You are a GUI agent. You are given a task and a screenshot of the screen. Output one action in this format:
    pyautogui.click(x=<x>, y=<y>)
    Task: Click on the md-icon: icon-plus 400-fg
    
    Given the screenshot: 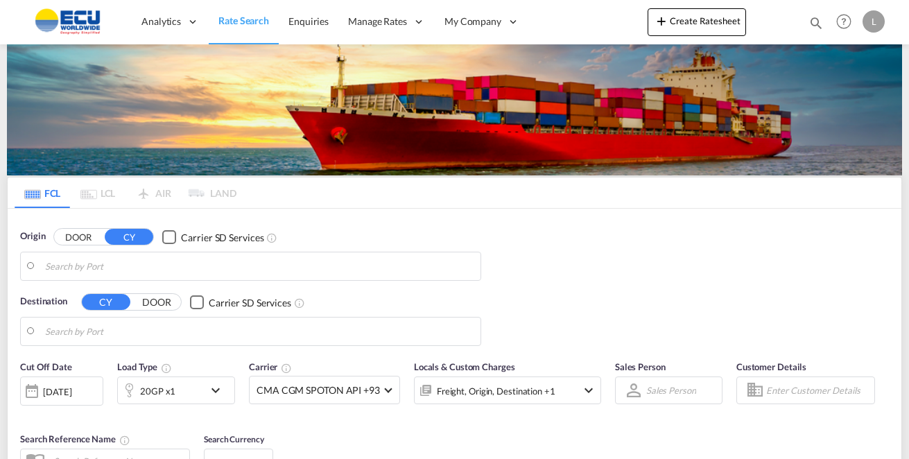 What is the action you would take?
    pyautogui.click(x=661, y=21)
    